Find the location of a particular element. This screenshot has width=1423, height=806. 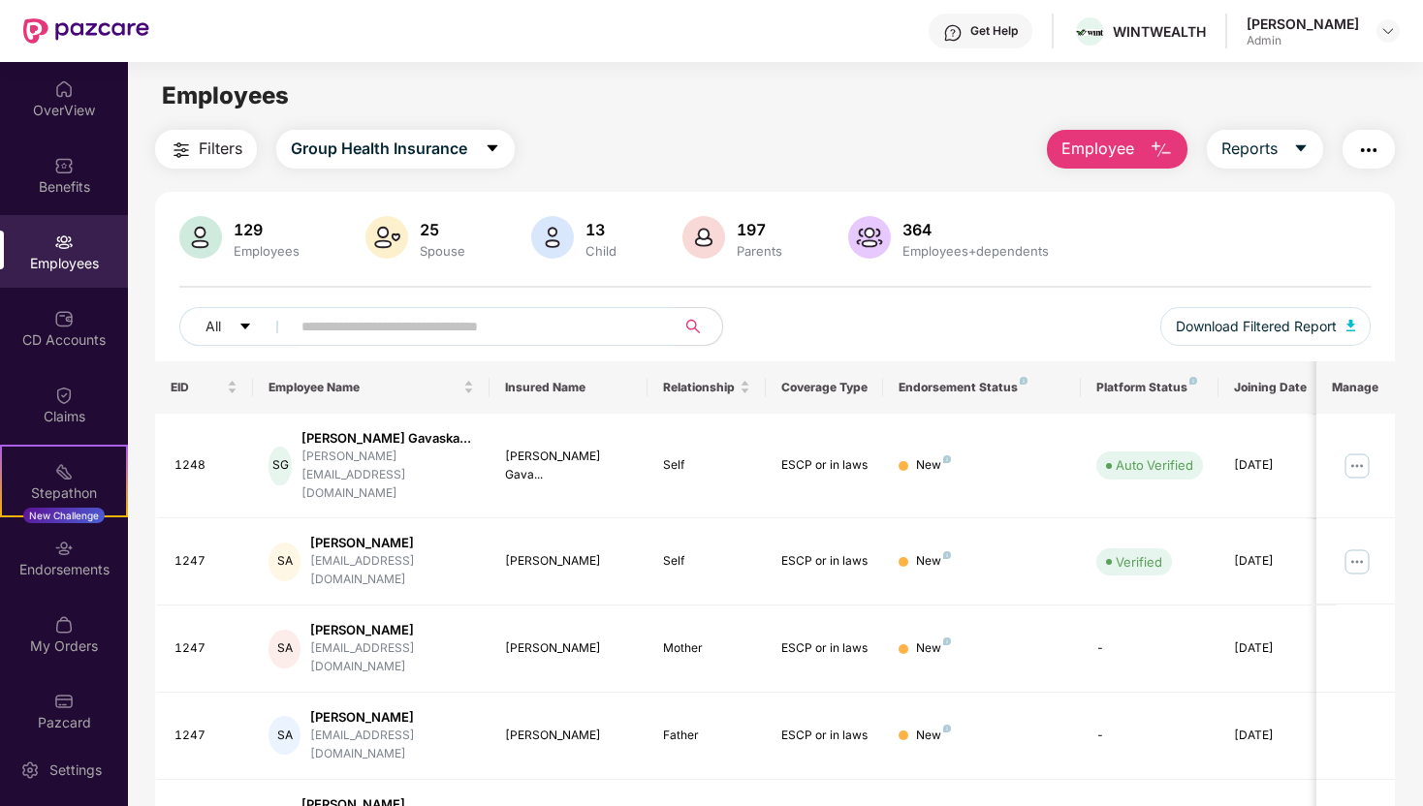

span: search is located at coordinates (693, 327).